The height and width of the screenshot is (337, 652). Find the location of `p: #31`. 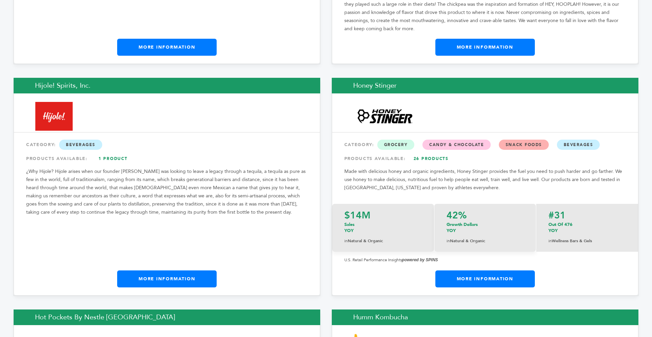

p: #31 is located at coordinates (587, 215).